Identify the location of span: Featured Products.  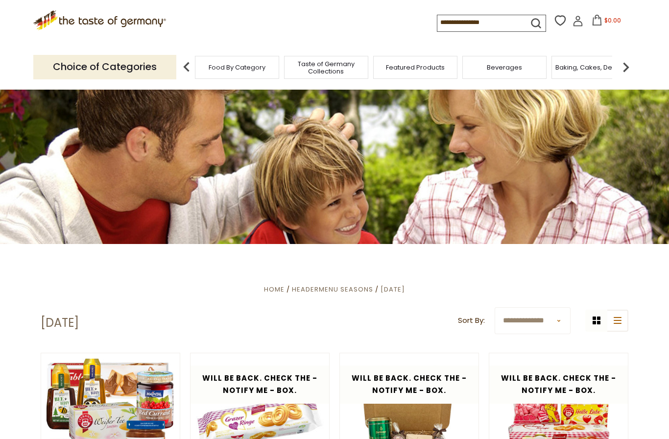
(415, 67).